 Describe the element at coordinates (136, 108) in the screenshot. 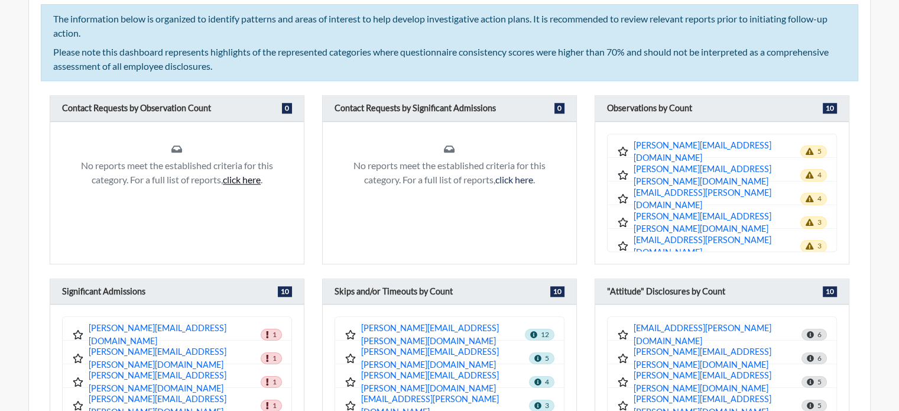

I see `h6: Contact Requests by Observation Count` at that location.